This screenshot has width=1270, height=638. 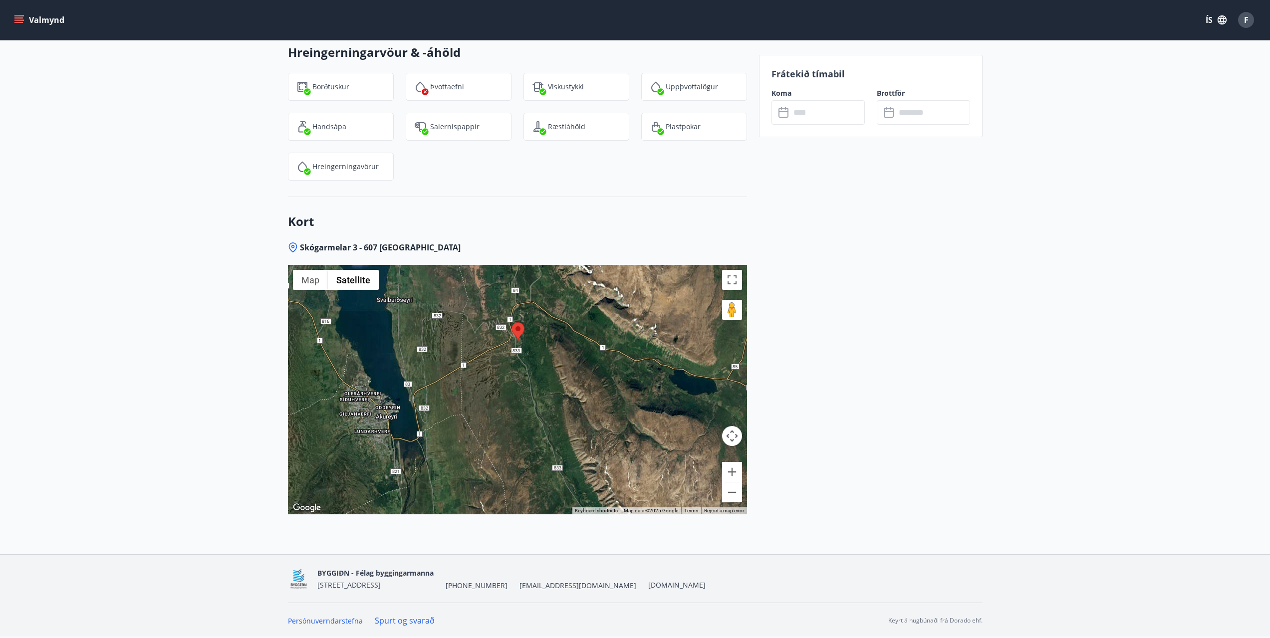 What do you see at coordinates (923, 93) in the screenshot?
I see `label: Brottför` at bounding box center [923, 93].